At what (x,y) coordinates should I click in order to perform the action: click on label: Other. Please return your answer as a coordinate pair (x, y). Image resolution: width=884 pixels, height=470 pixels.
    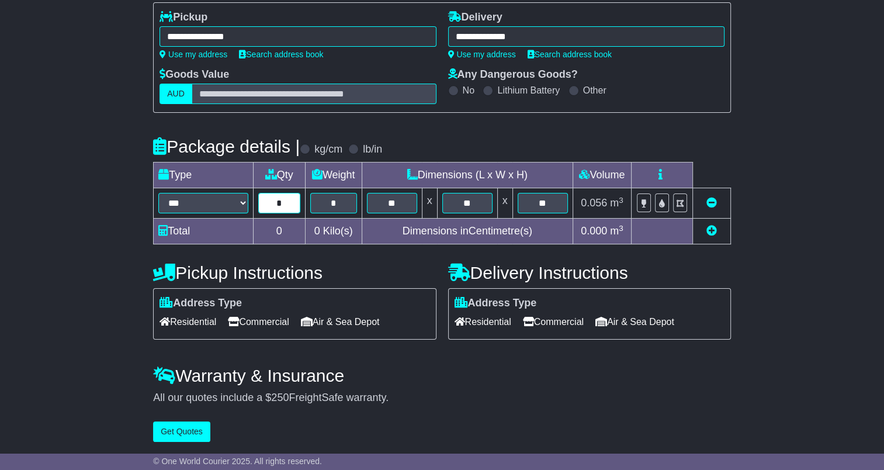
    Looking at the image, I should click on (595, 90).